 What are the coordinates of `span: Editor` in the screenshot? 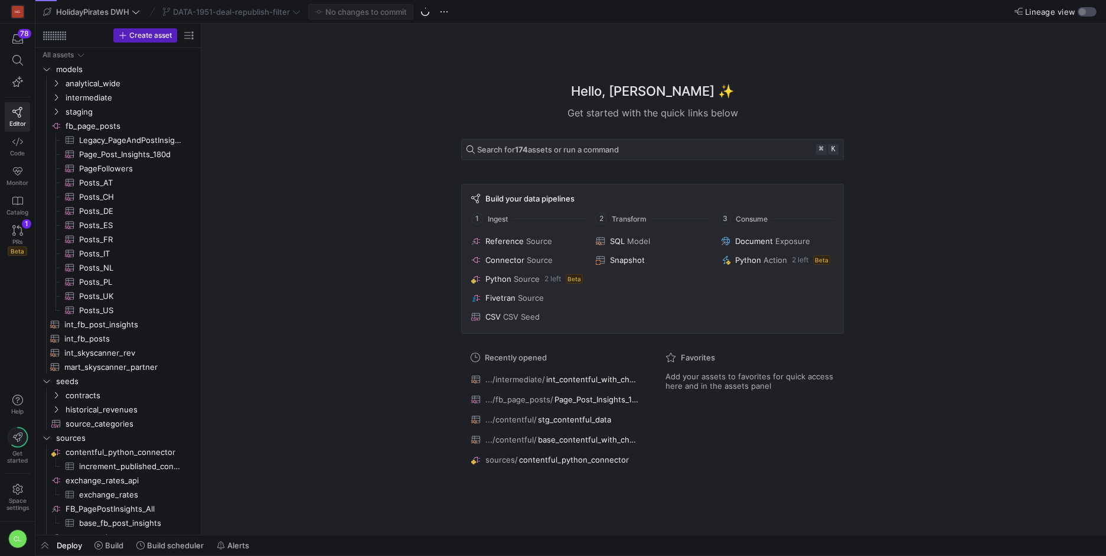 It's located at (18, 123).